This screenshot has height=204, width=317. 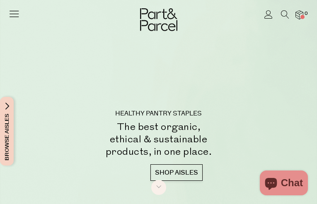 I want to click on a: 0, so click(x=299, y=15).